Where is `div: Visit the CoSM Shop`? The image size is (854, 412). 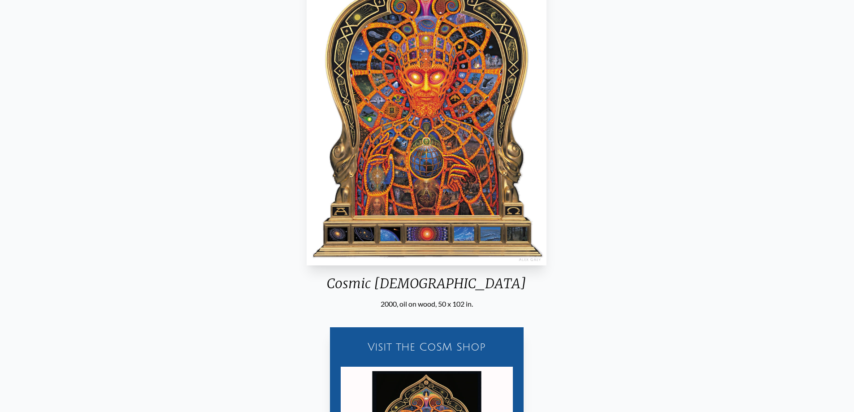 div: Visit the CoSM Shop is located at coordinates (427, 347).